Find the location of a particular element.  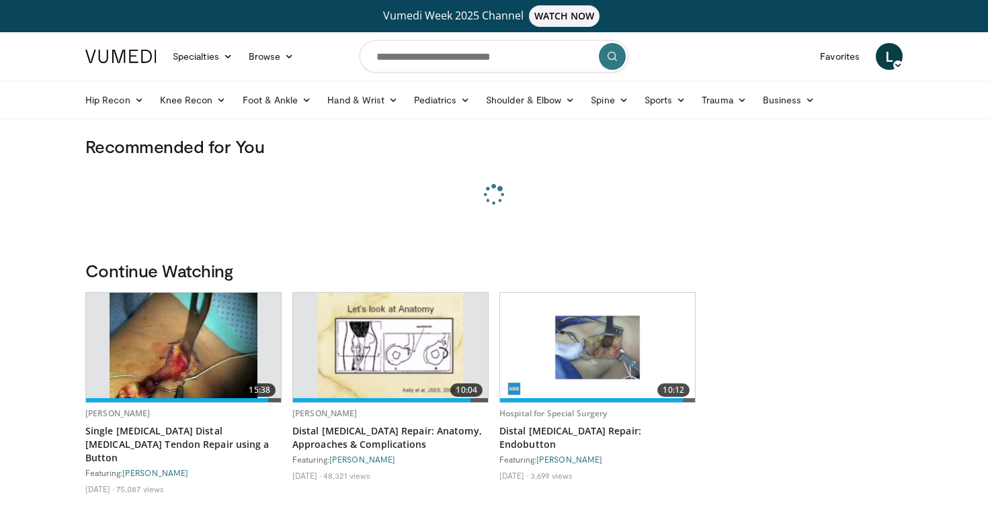

img: VuMedi Logo is located at coordinates (121, 56).